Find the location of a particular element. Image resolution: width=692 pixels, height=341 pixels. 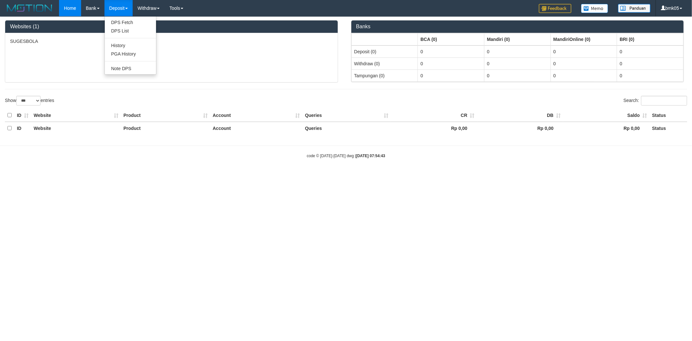

th: Saldo is located at coordinates (606, 115).